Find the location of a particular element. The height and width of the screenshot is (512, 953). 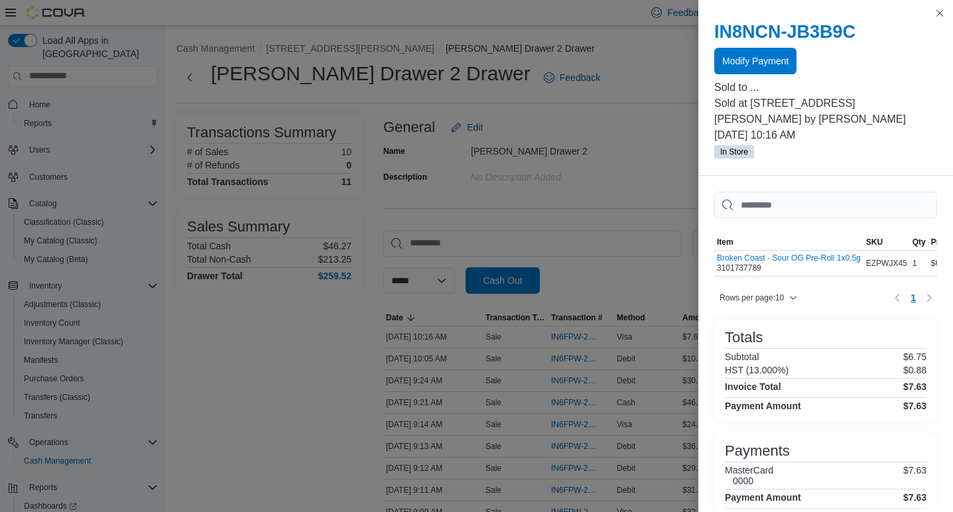

h6: Subtotal is located at coordinates (742, 357).